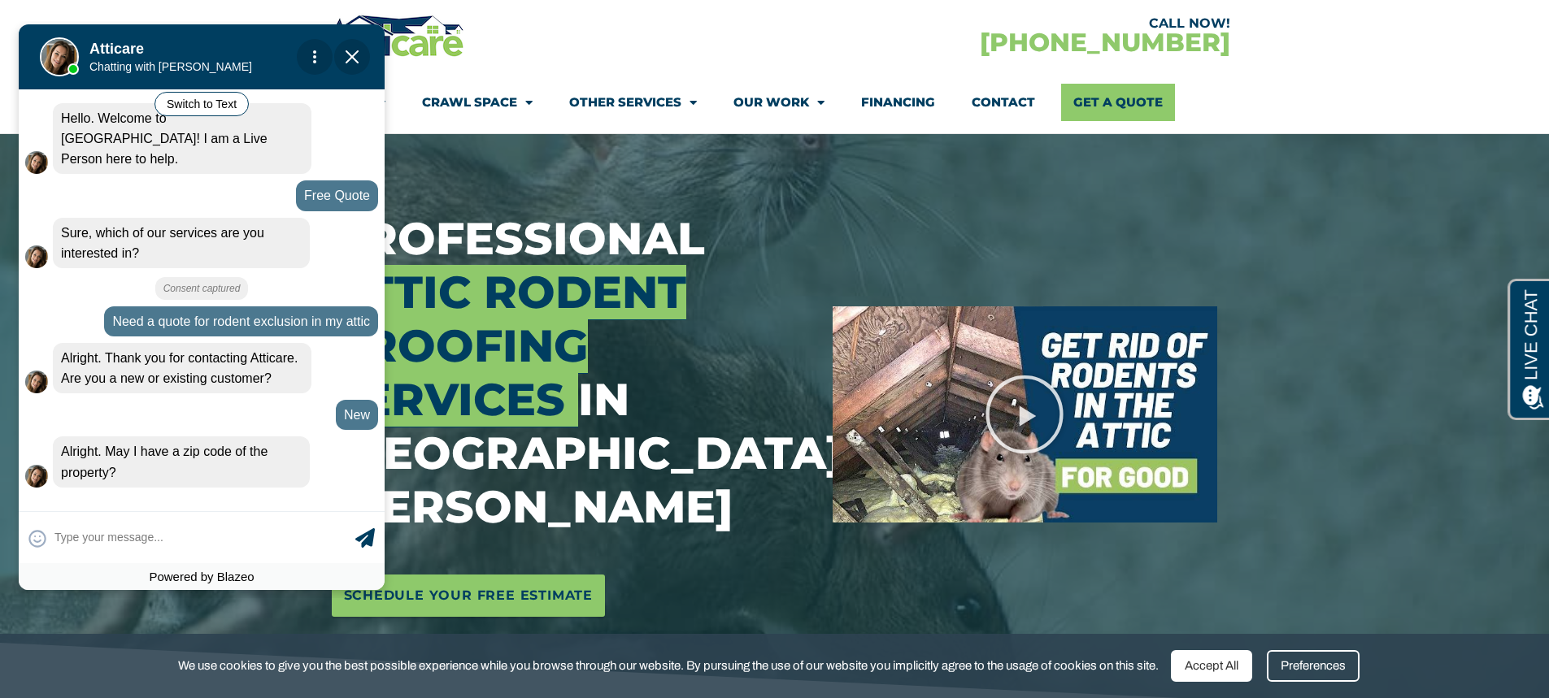 The height and width of the screenshot is (698, 1549). I want to click on div: Consent captured, so click(193, 267).